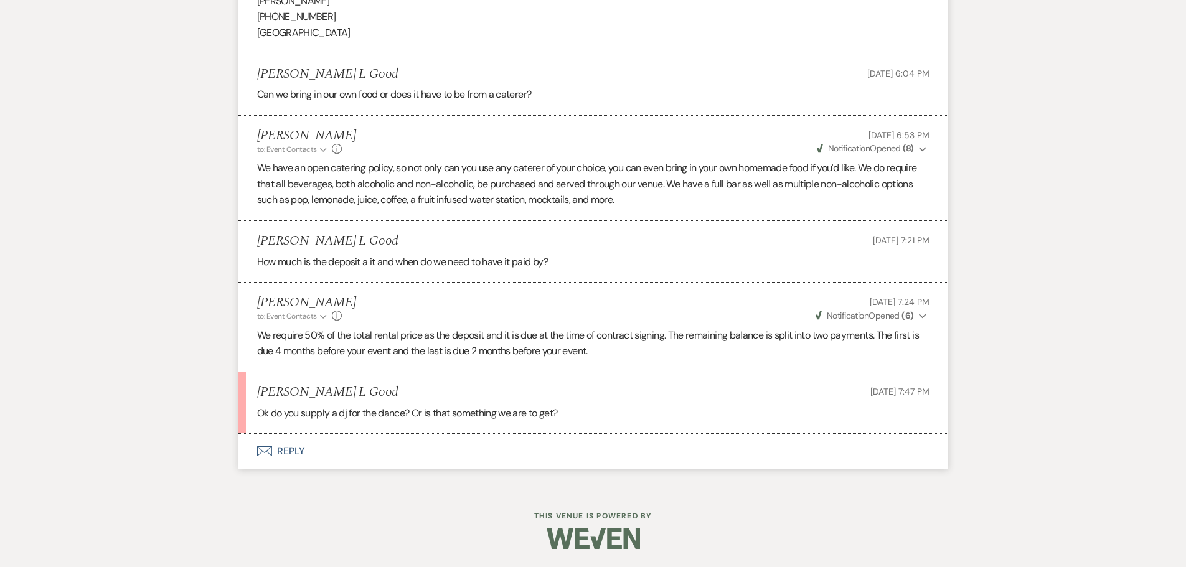 The width and height of the screenshot is (1186, 567). I want to click on p: We require 50% of the total rental price as the deposit and it is due at the time of contract sig..., so click(593, 343).